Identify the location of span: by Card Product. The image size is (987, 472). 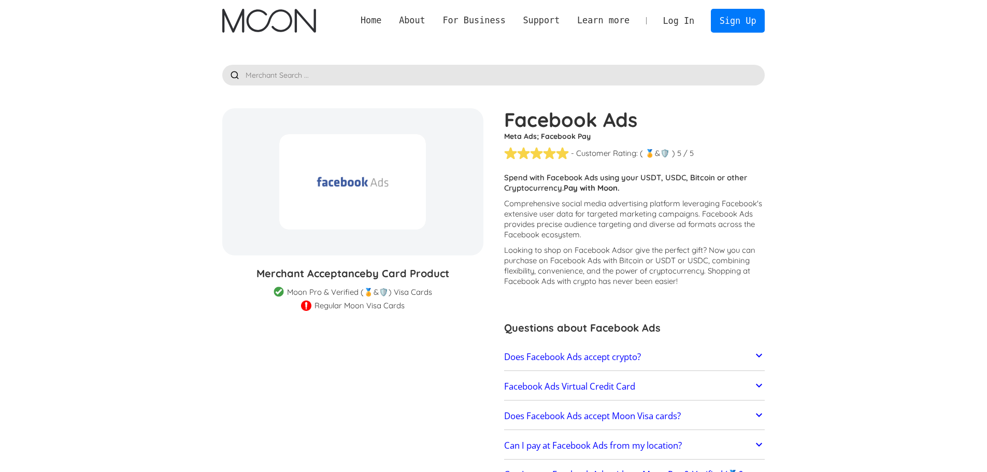
(407, 273).